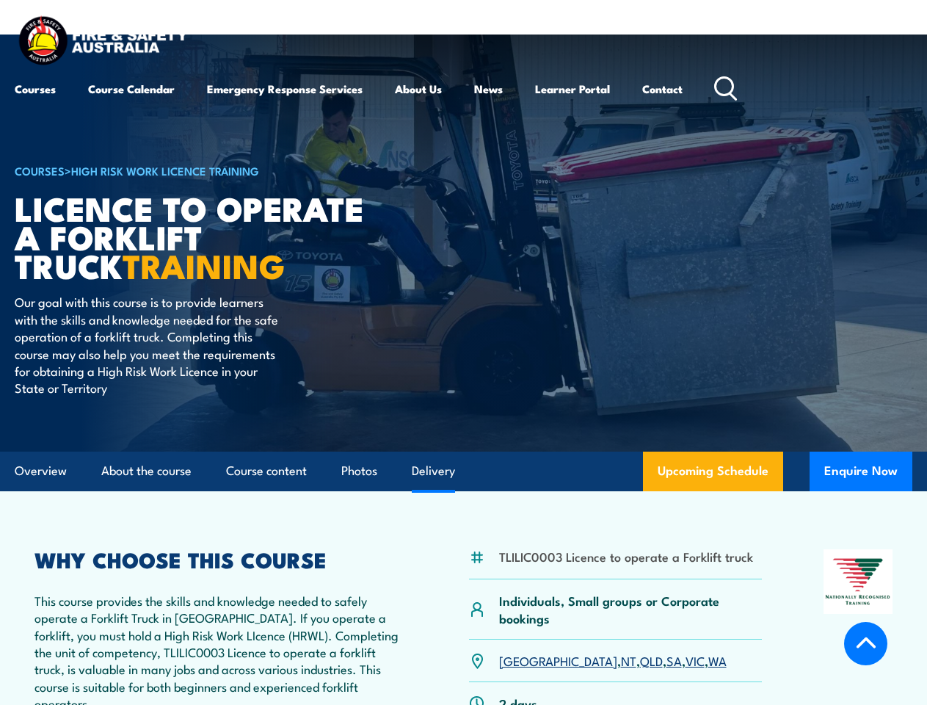  What do you see at coordinates (146, 471) in the screenshot?
I see `a: About the course` at bounding box center [146, 471].